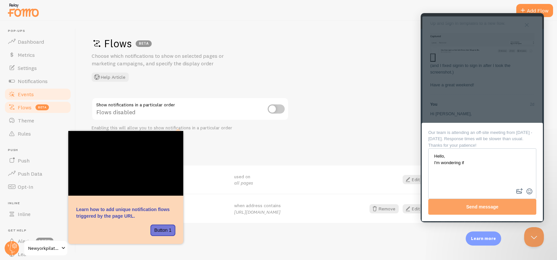 The height and width of the screenshot is (260, 557). Describe the element at coordinates (38, 174) in the screenshot. I see `a: Push Data` at that location.